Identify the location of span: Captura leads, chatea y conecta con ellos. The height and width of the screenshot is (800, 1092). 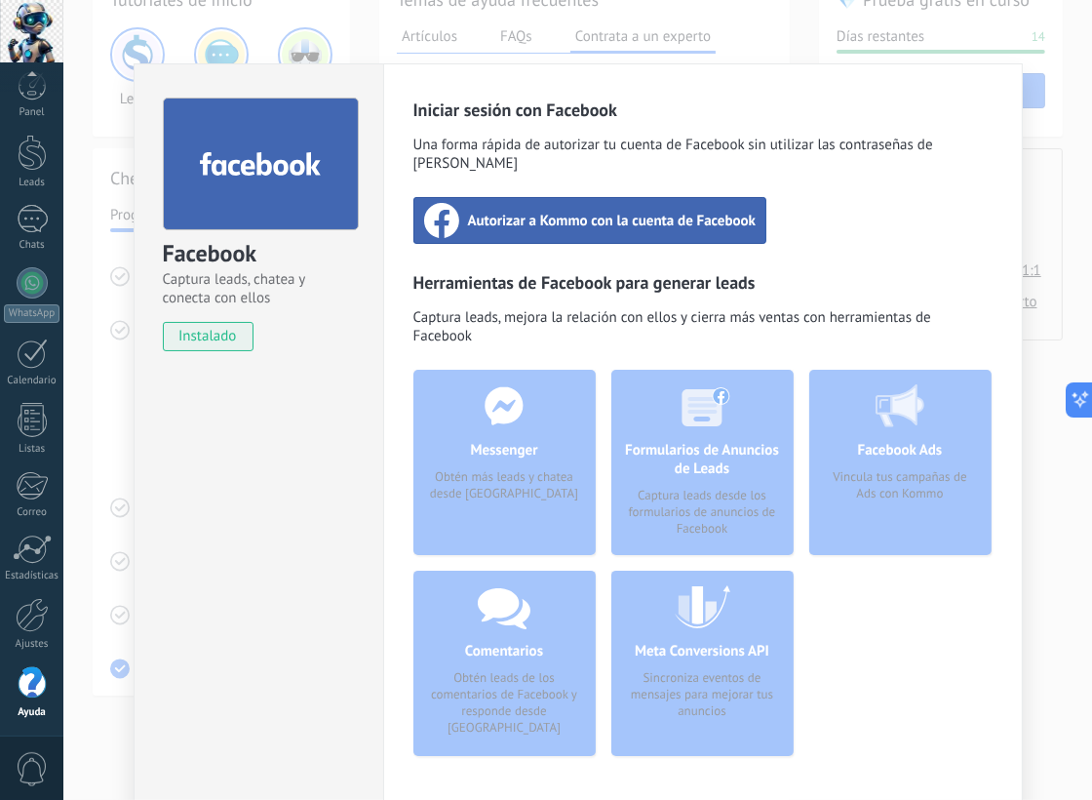
(258, 289).